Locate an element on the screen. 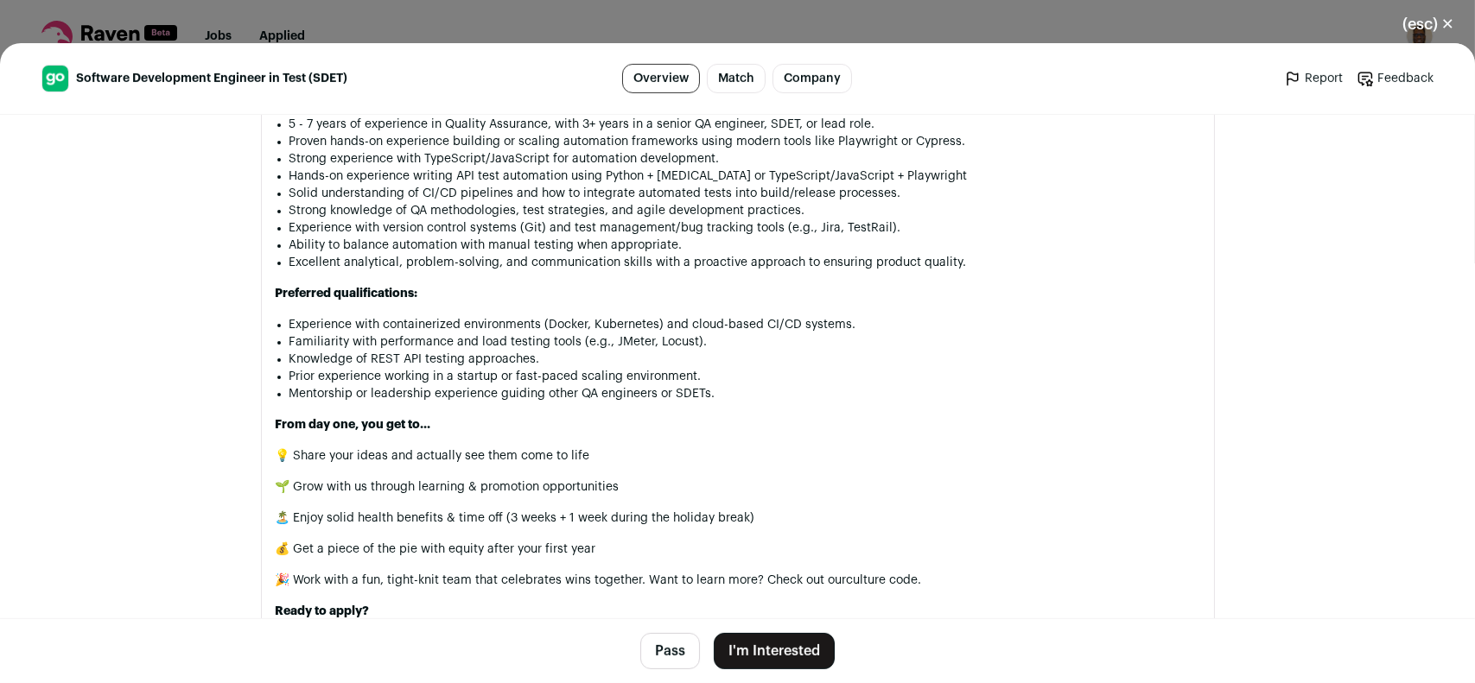  li: Strong knowledge of QA methodologies, test strategies, and agile development practices. is located at coordinates (745, 211).